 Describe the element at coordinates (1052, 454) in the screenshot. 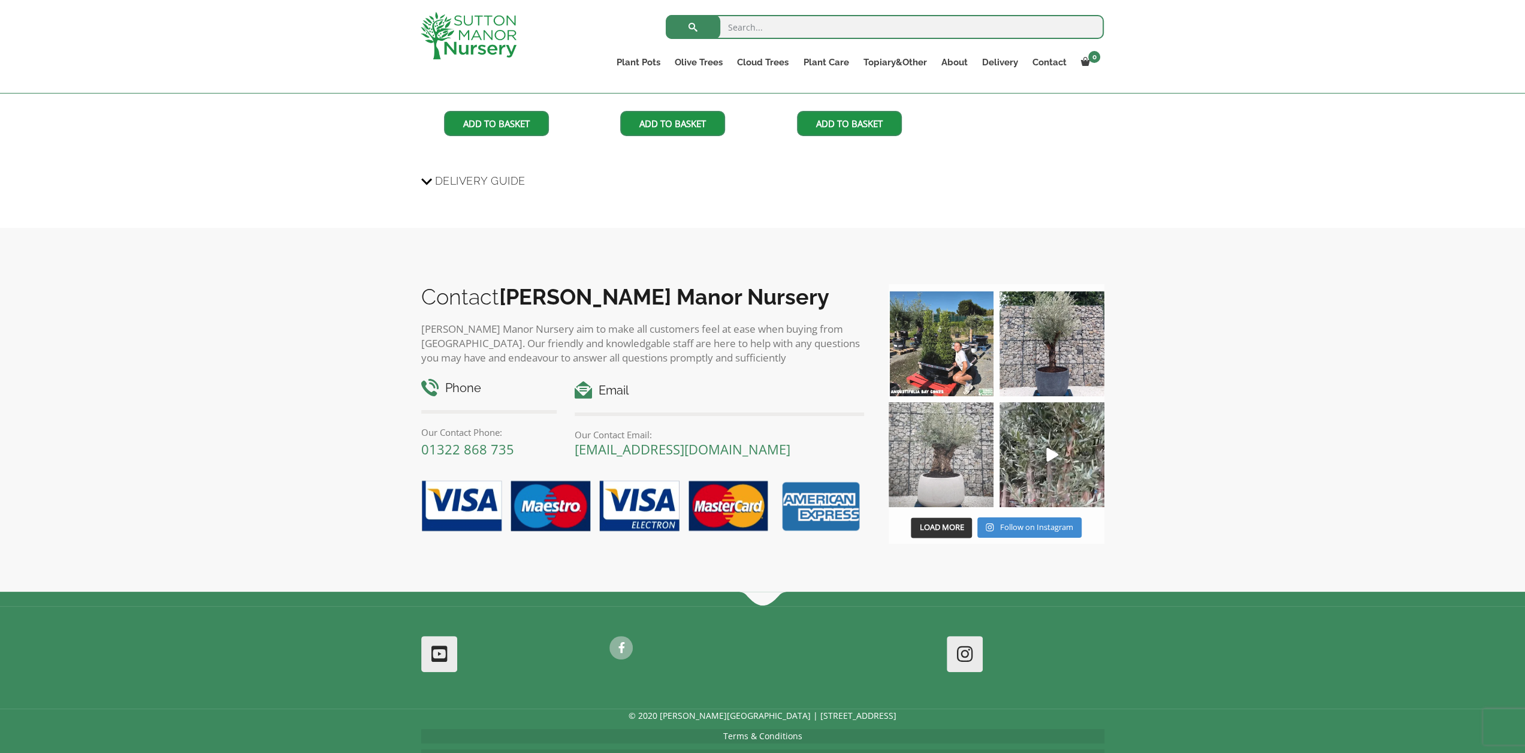

I see `a: Play` at that location.